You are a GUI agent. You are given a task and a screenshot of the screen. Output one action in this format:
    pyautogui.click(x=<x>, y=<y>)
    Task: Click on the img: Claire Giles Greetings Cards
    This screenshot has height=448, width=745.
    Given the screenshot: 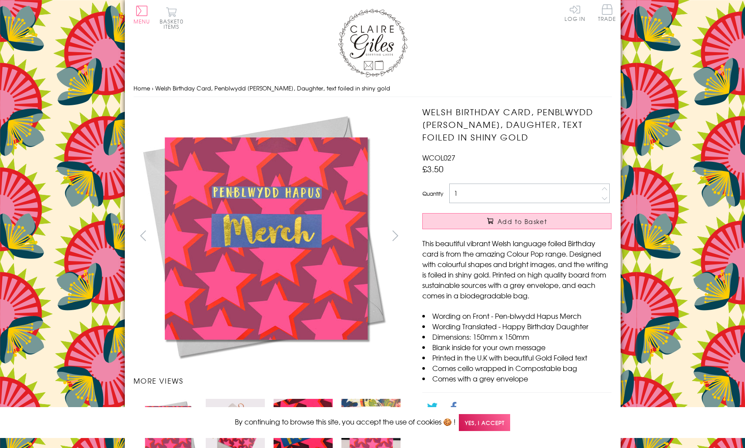 What is the action you would take?
    pyautogui.click(x=373, y=43)
    